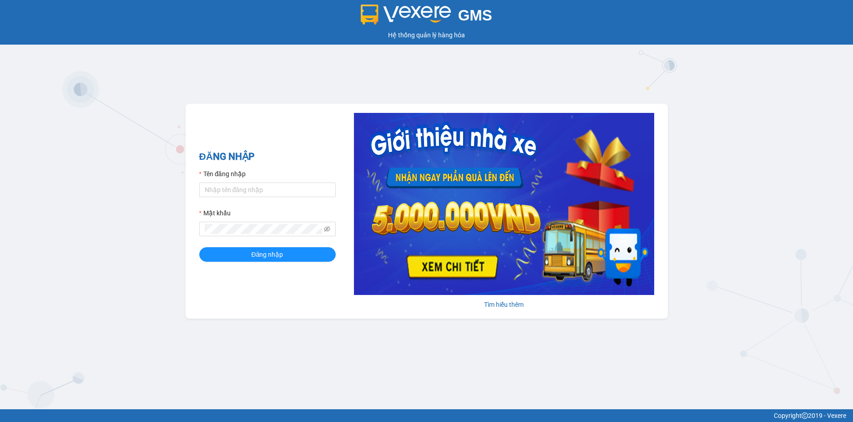 The image size is (853, 422). I want to click on span: copyright, so click(805, 415).